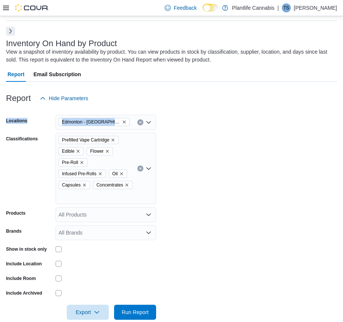 The image size is (343, 322). What do you see at coordinates (24, 264) in the screenshot?
I see `label: Include Location` at bounding box center [24, 264].